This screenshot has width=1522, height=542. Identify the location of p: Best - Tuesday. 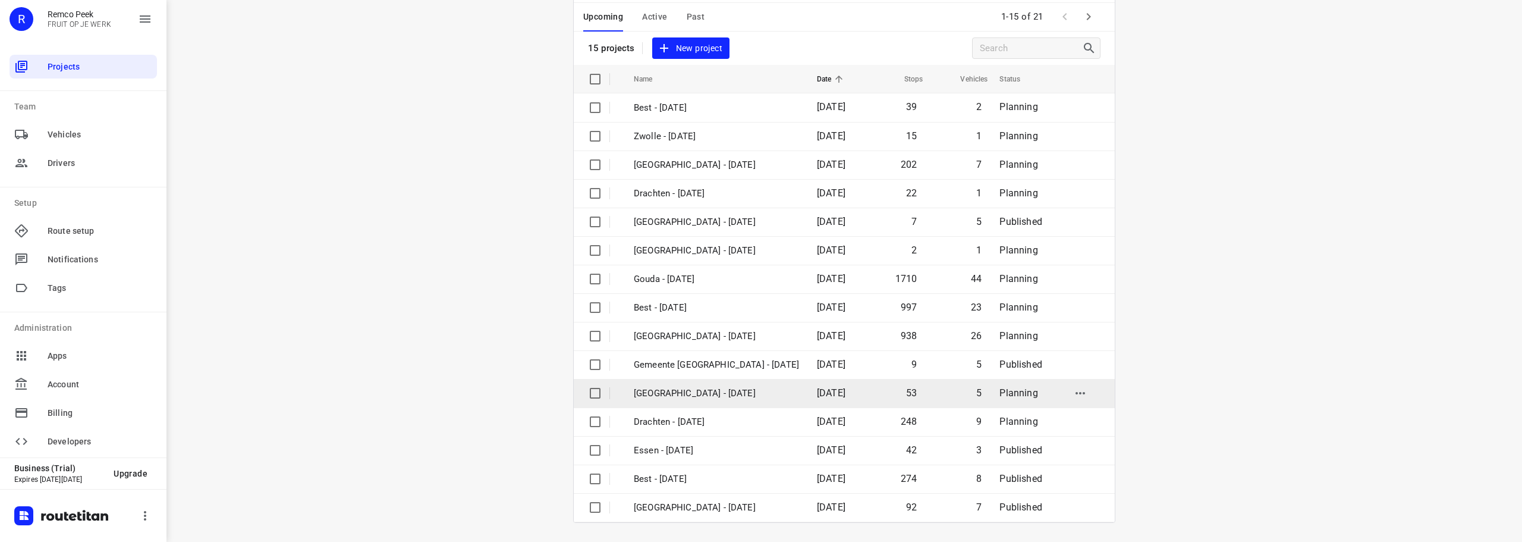
(716, 479).